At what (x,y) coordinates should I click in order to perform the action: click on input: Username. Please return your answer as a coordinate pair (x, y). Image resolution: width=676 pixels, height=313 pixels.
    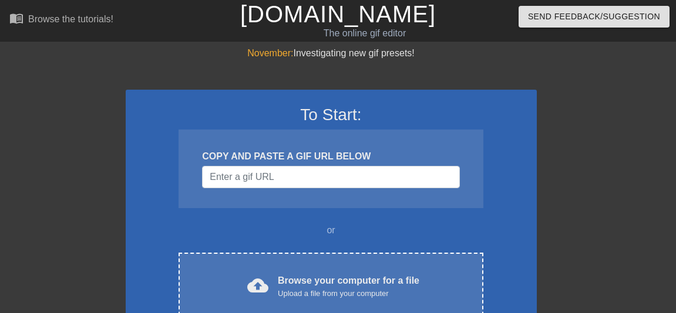
    Looking at the image, I should click on (330, 177).